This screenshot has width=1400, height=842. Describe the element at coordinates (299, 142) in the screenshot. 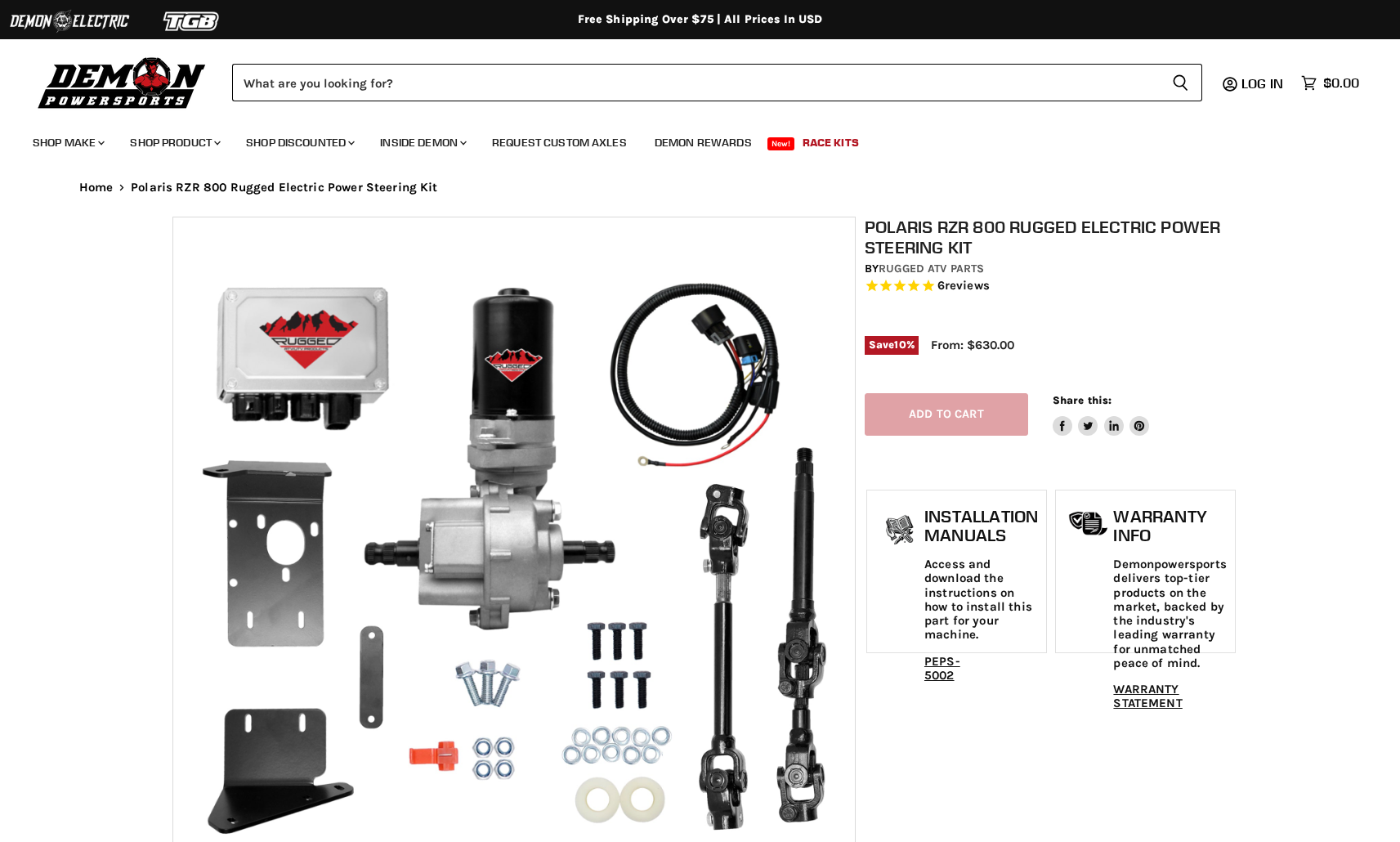

I see `a: Shop Discounted` at that location.